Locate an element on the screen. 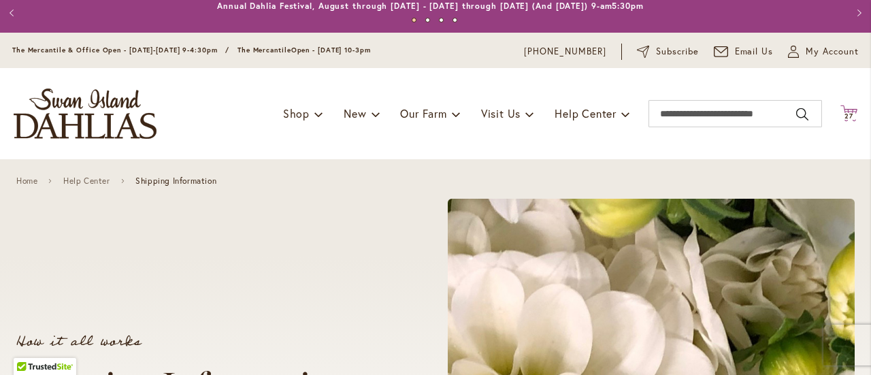  a: Help Center is located at coordinates (86, 181).